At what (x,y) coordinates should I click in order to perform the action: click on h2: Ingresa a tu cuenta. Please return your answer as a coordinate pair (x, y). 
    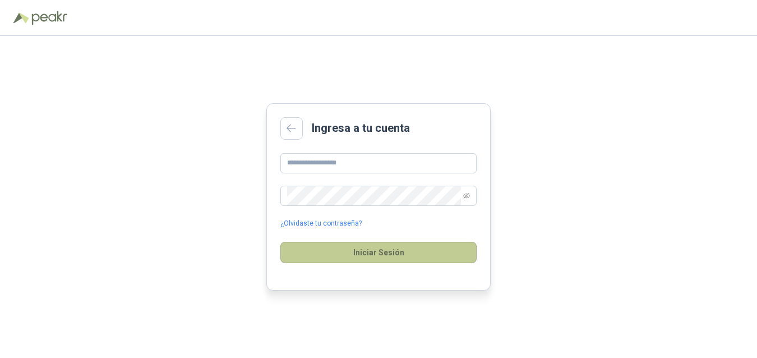
    Looking at the image, I should click on (361, 128).